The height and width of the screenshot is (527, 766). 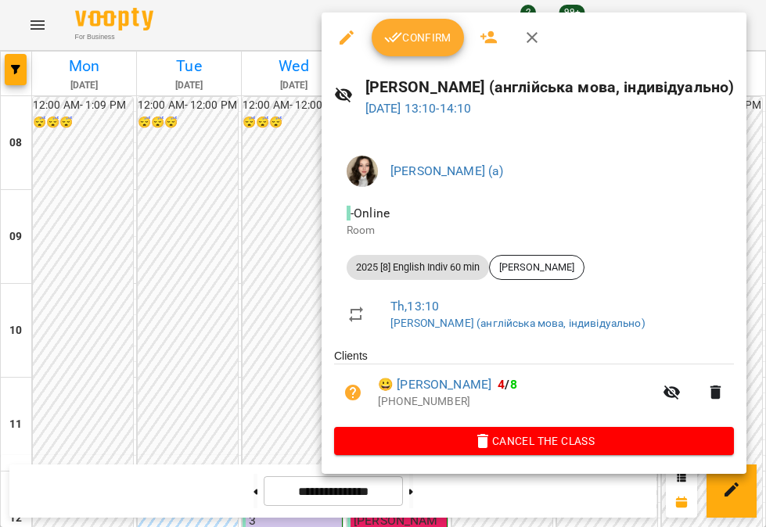 I want to click on span: 4, so click(x=501, y=384).